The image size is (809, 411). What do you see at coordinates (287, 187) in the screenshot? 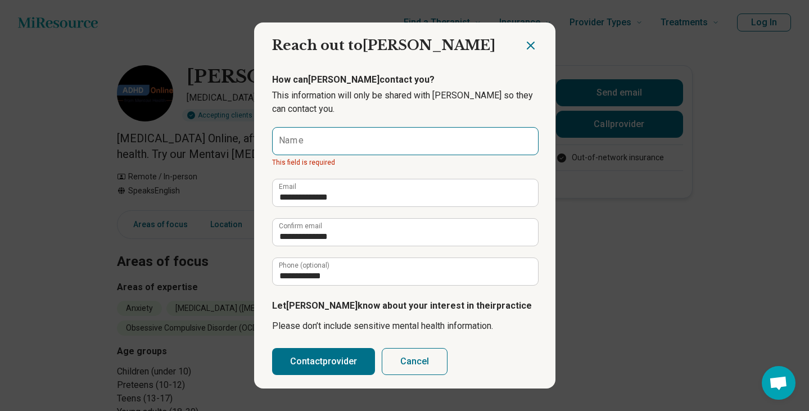
I see `label: Email` at bounding box center [287, 187].